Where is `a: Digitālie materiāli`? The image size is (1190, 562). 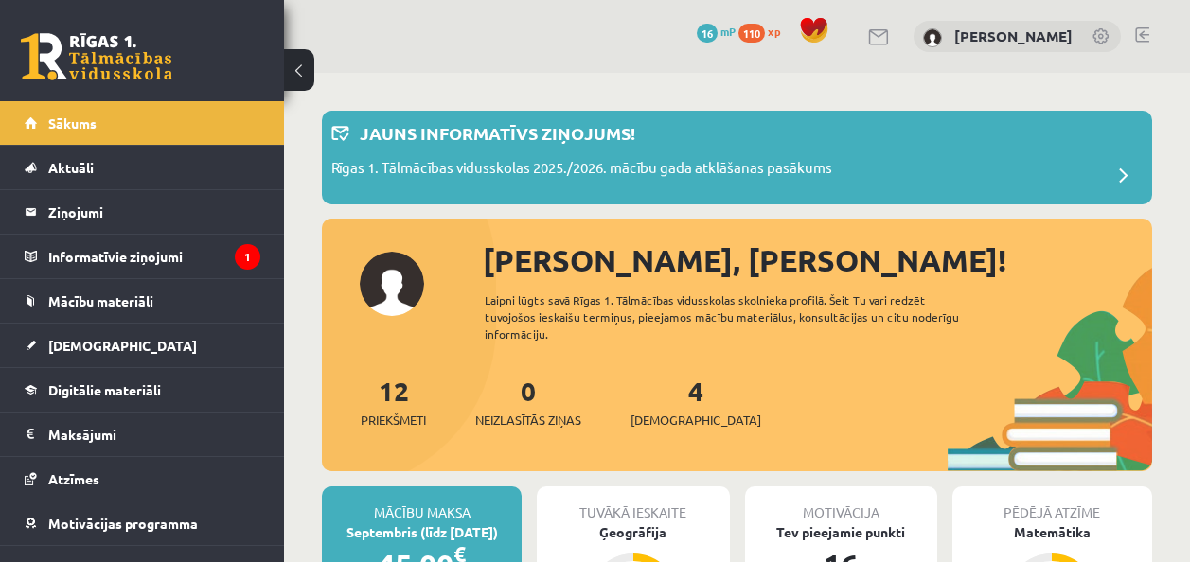
a: Digitālie materiāli is located at coordinates (142, 390).